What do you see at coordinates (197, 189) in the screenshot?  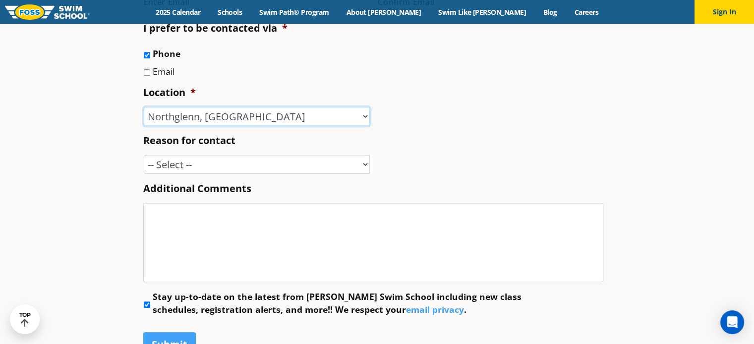 I see `label: Additional Comments` at bounding box center [197, 189].